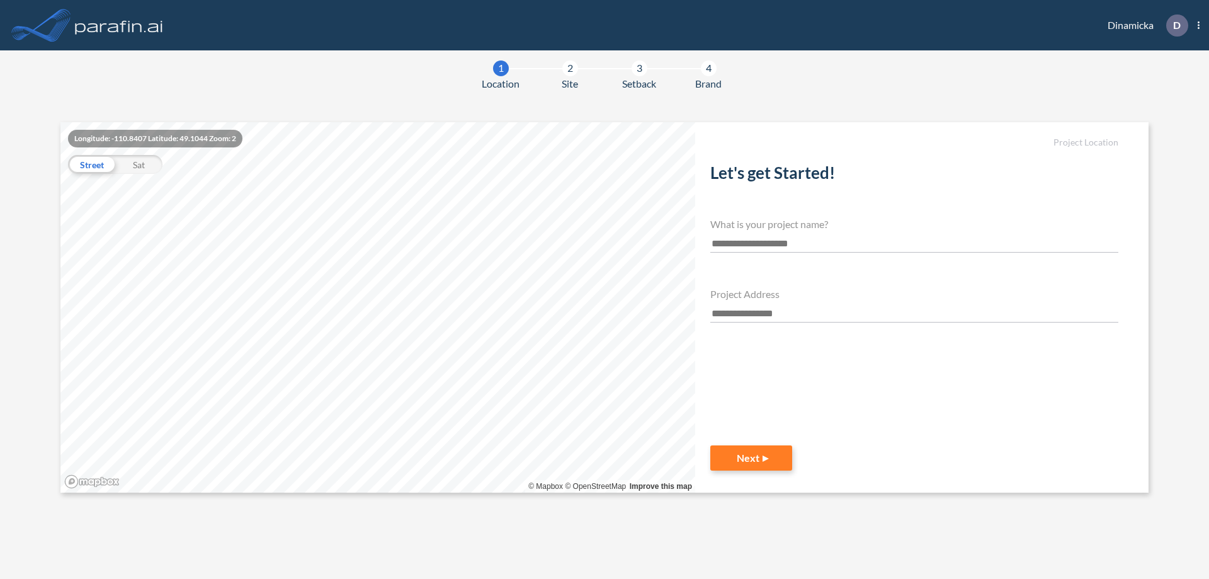  Describe the element at coordinates (914, 142) in the screenshot. I see `h5: Project Location` at that location.